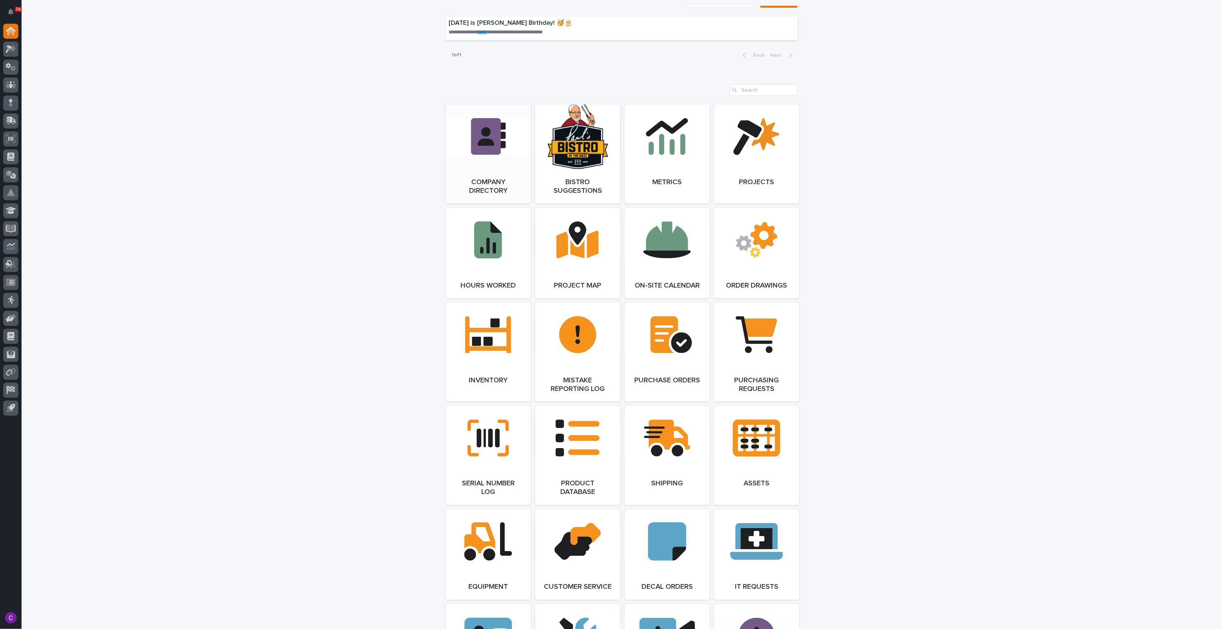 Image resolution: width=1222 pixels, height=629 pixels. Describe the element at coordinates (756, 352) in the screenshot. I see `a: Purchasing Requests` at that location.